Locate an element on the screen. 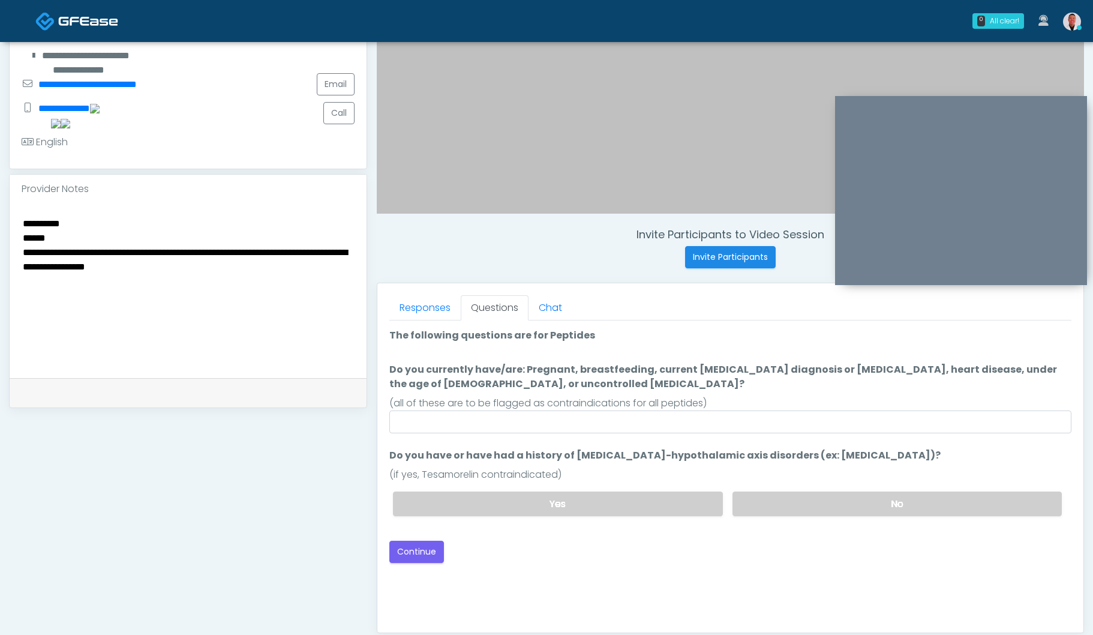 The width and height of the screenshot is (1093, 635). a: Responses is located at coordinates (425, 308).